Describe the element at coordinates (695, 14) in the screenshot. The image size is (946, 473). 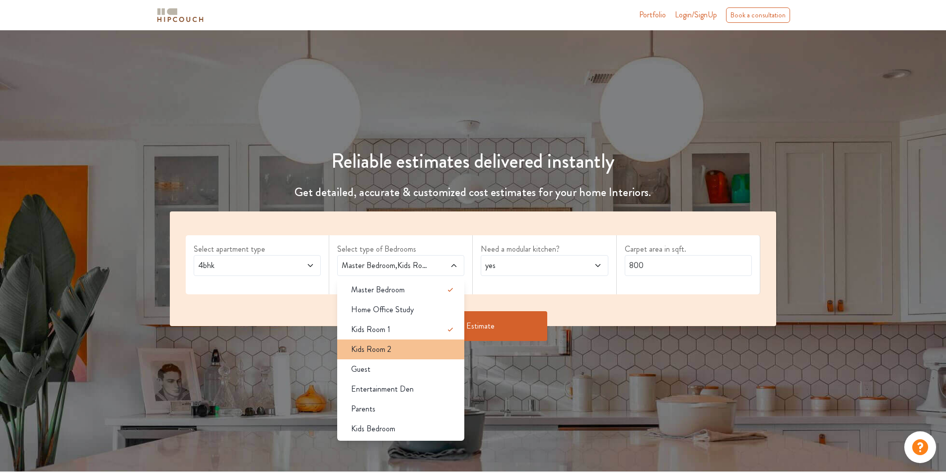
I see `span: Login/SignUp` at that location.